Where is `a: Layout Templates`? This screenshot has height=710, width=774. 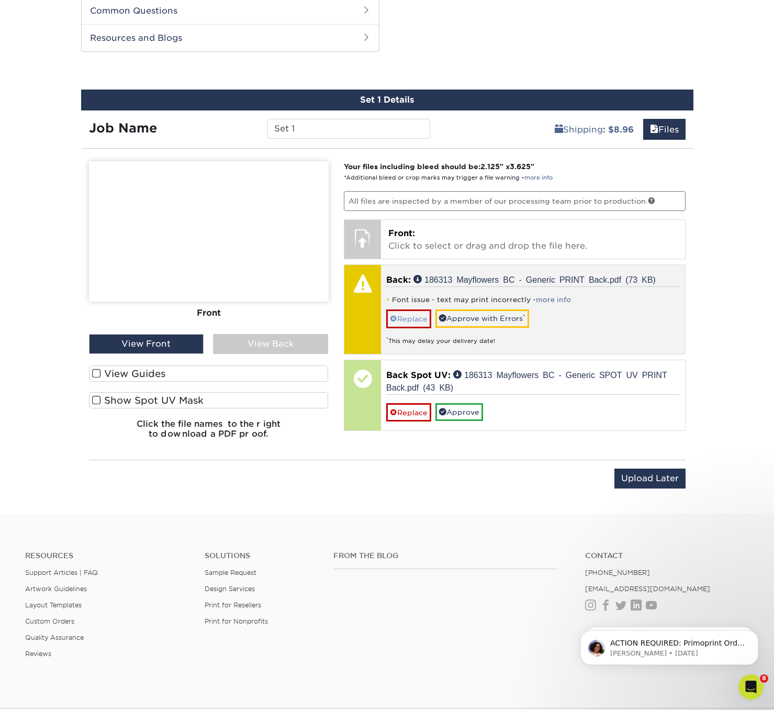
a: Layout Templates is located at coordinates (53, 605).